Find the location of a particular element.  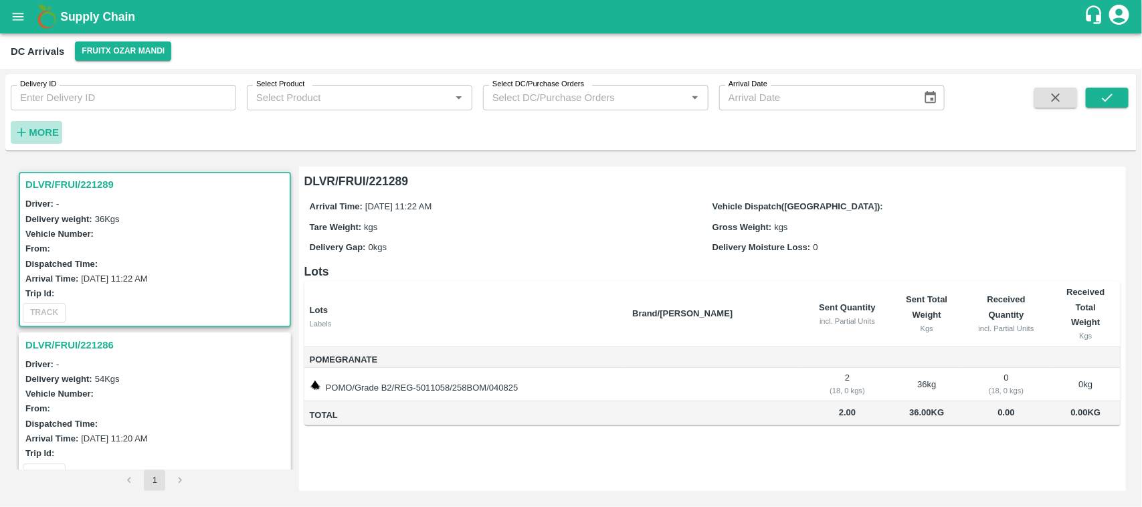

h6: Lots is located at coordinates (713, 272).